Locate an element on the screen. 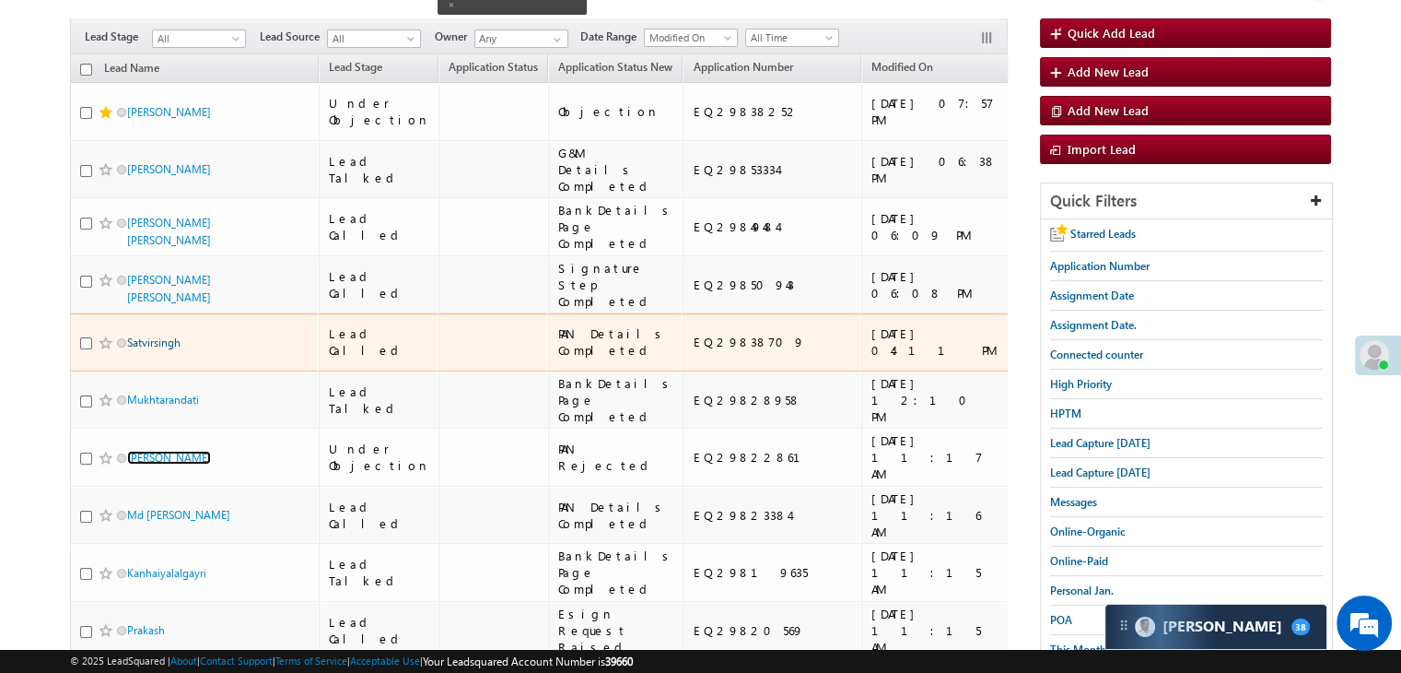 The width and height of the screenshot is (1401, 673). span: Date Range is located at coordinates (612, 37).